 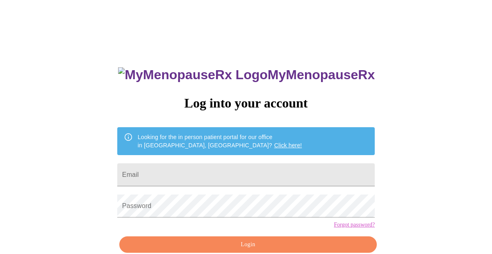 I want to click on button: Login, so click(x=248, y=244).